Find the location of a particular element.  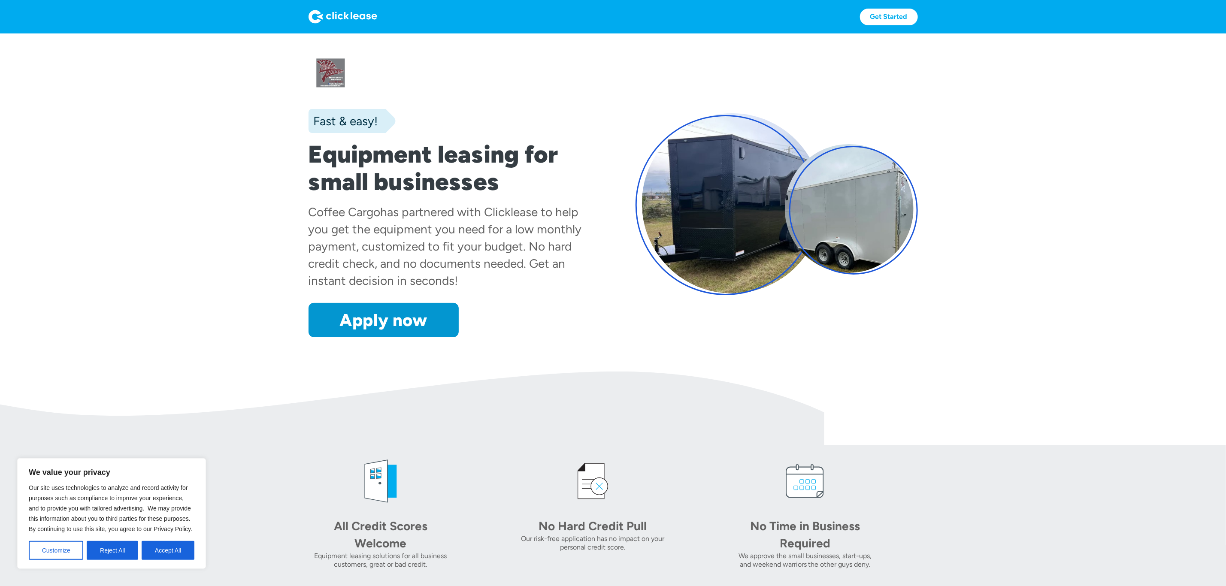

h1: Equipment leasing for small businesses is located at coordinates (450, 168).